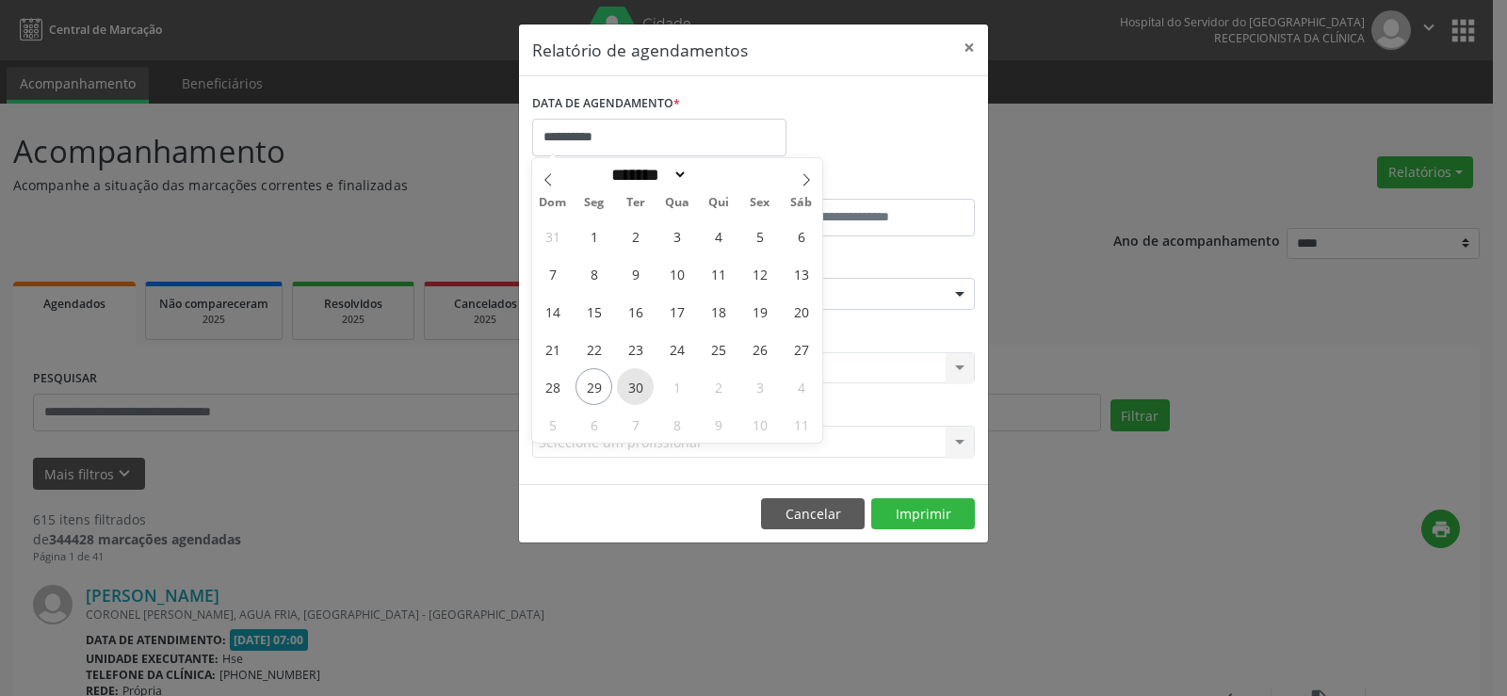  What do you see at coordinates (719, 174) in the screenshot?
I see `input: Year` at bounding box center [719, 174].